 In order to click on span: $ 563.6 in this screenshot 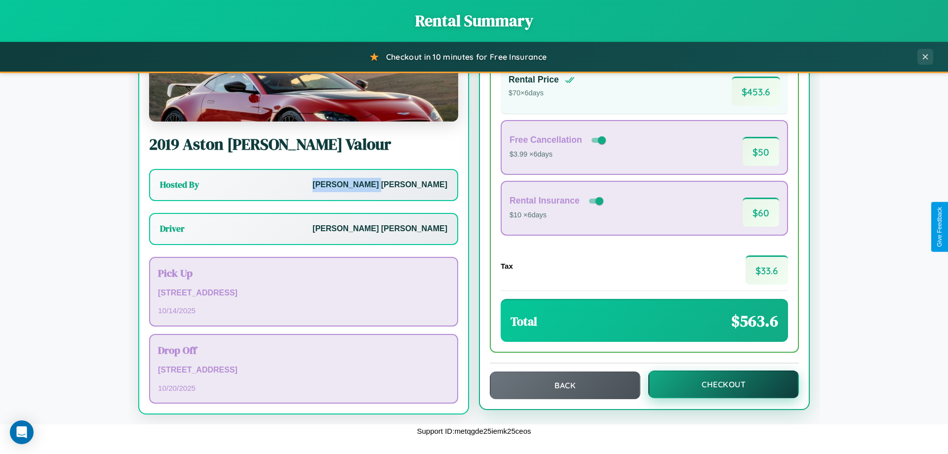, I will do `click(755, 321)`.